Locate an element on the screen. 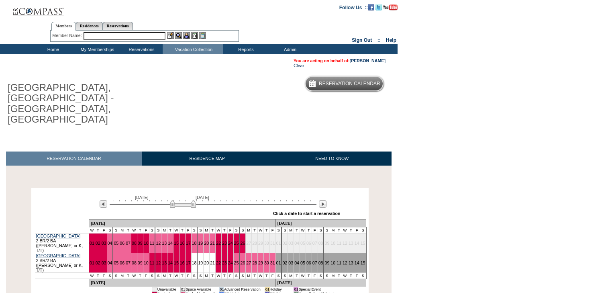 This screenshot has height=293, width=612. a: RESIDENCE MAP is located at coordinates (207, 158).